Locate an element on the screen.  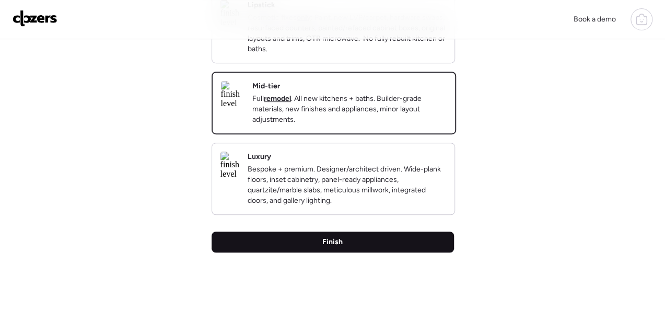
span: Book a demo is located at coordinates (595, 19).